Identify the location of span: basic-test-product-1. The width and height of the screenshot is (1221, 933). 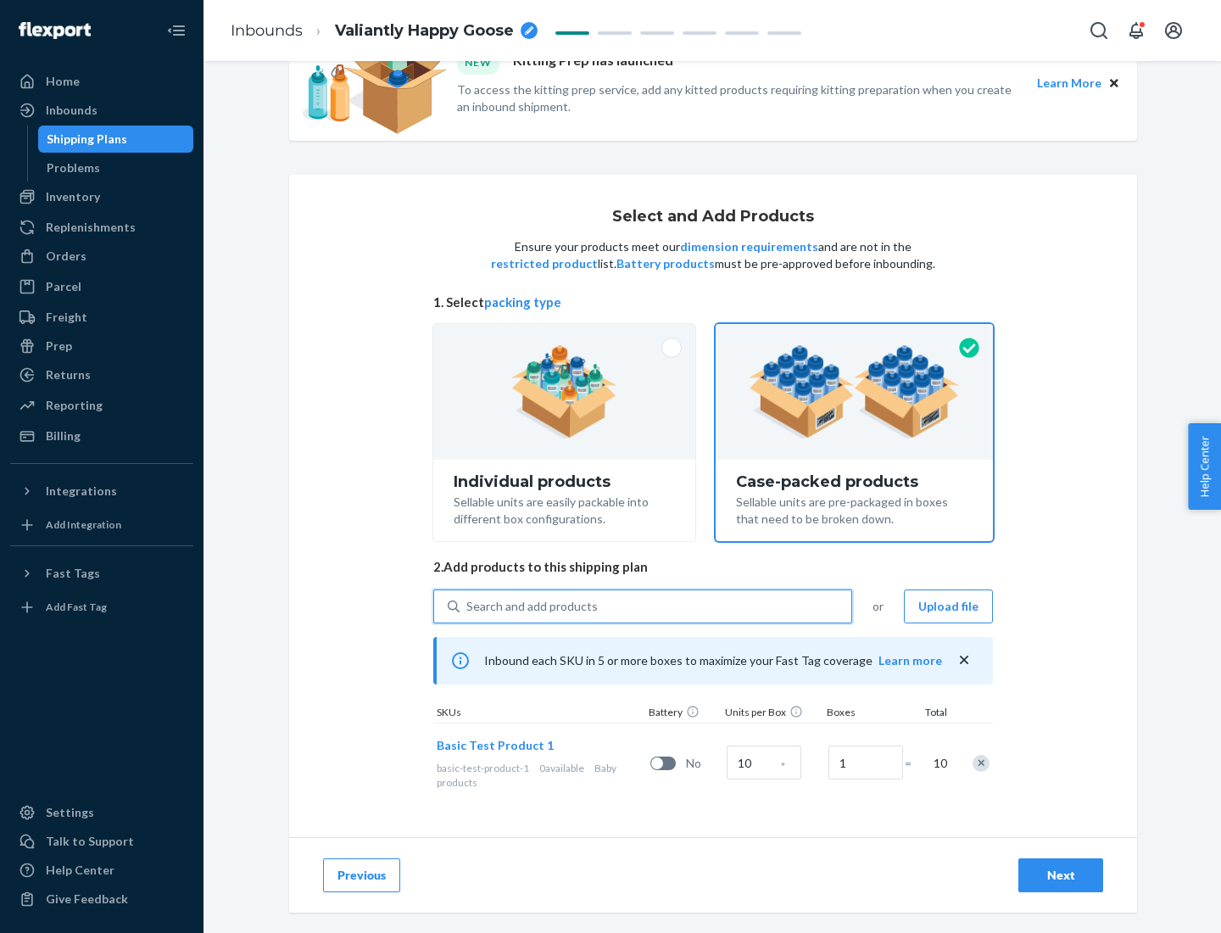
(482, 767).